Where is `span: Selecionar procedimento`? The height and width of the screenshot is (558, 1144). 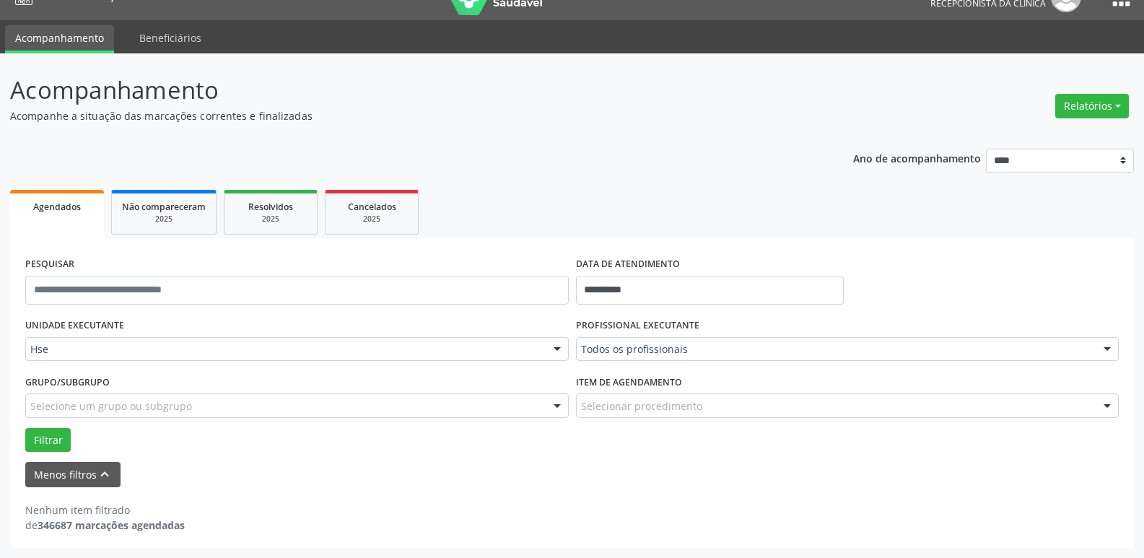
span: Selecionar procedimento is located at coordinates (642, 406).